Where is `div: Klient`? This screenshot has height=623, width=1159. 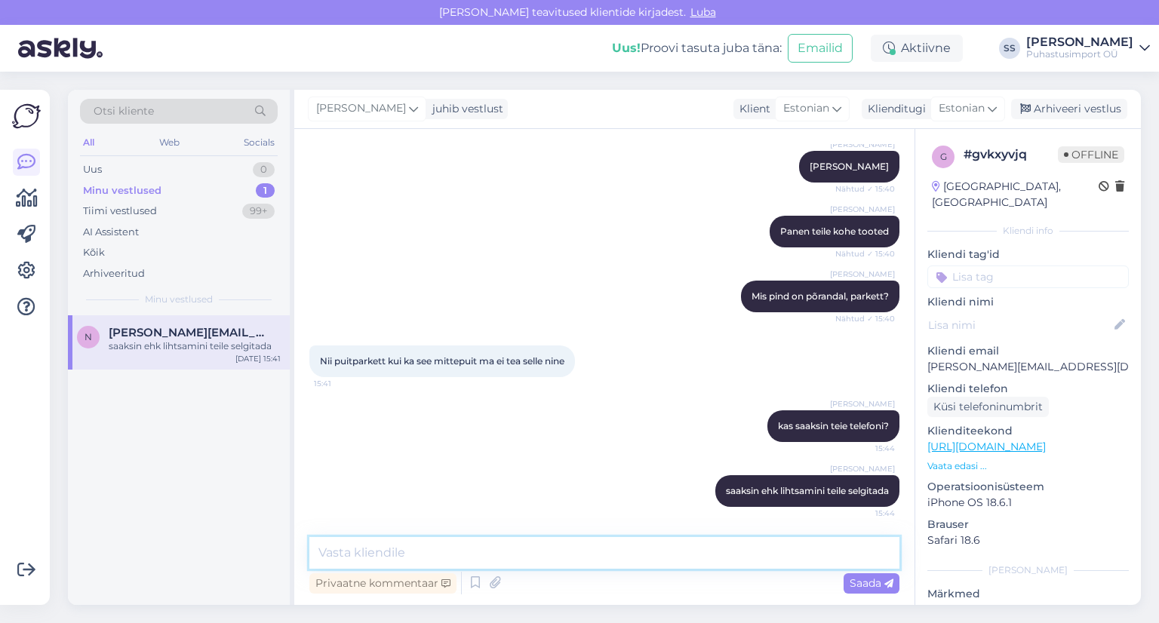
div: Klient is located at coordinates (752, 109).